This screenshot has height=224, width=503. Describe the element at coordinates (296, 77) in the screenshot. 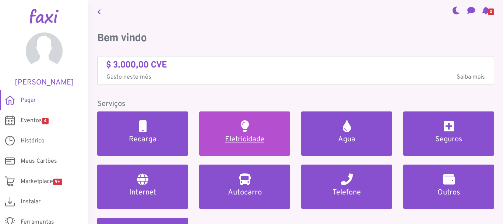

I see `p: Gasto neste mês` at that location.